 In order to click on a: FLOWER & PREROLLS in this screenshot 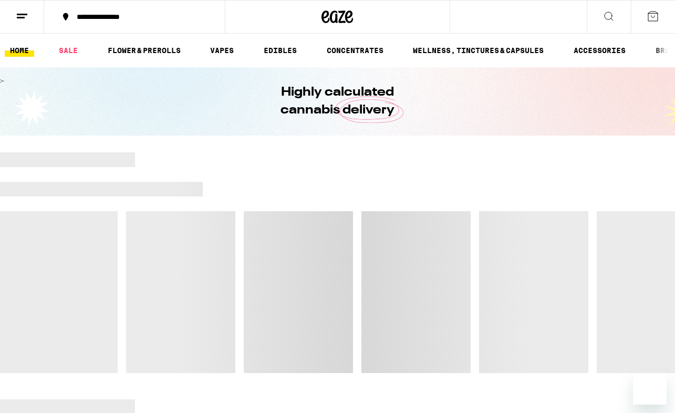, I will do `click(144, 50)`.